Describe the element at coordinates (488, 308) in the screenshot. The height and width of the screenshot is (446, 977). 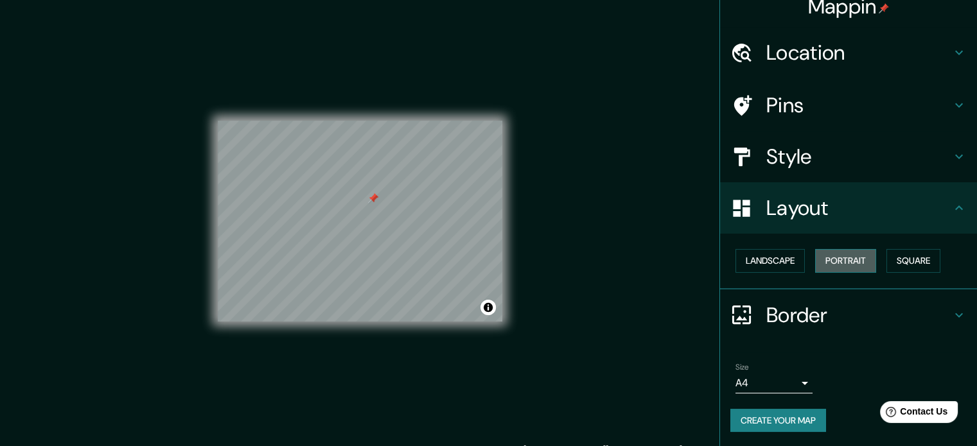
I see `button: Toggle attribution` at that location.